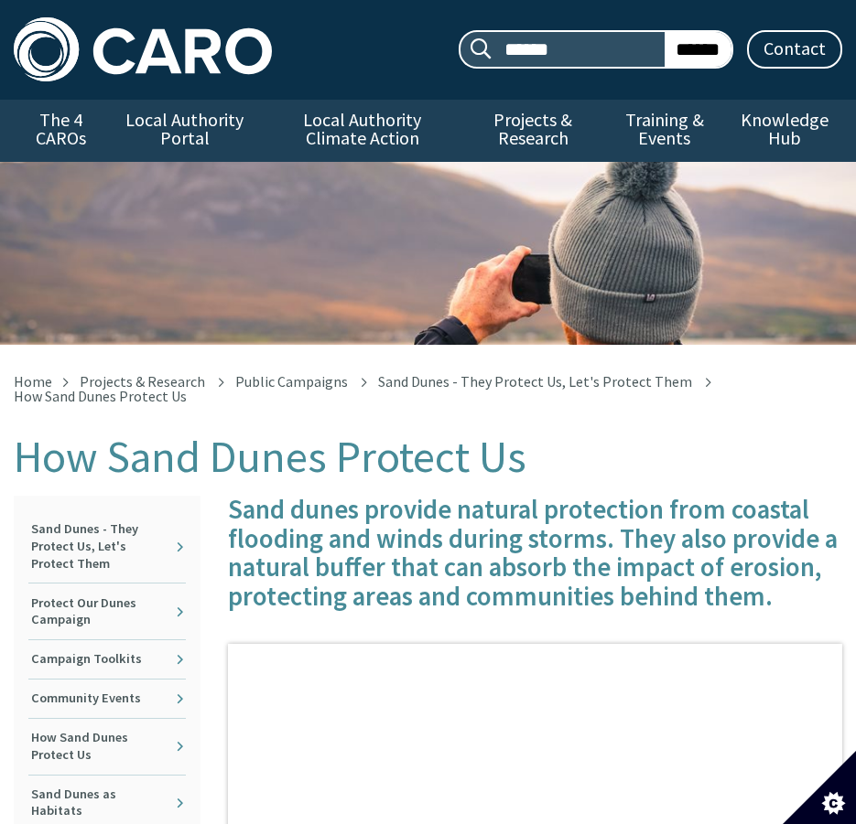  Describe the element at coordinates (107, 611) in the screenshot. I see `a: Protect Our Dunes Campaign` at that location.